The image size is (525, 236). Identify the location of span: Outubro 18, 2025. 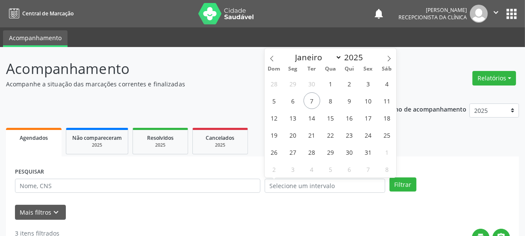
(386, 117).